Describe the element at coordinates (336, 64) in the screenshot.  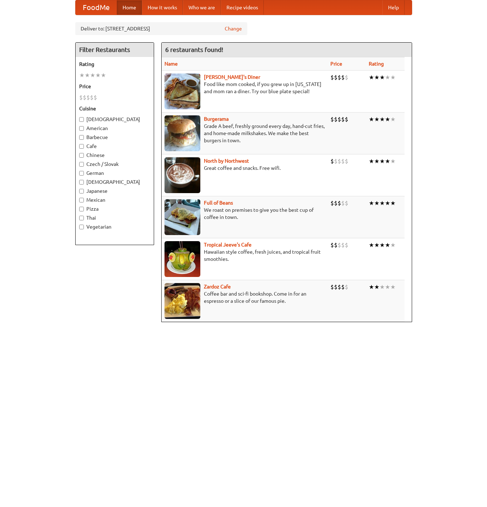
I see `a: Price` at that location.